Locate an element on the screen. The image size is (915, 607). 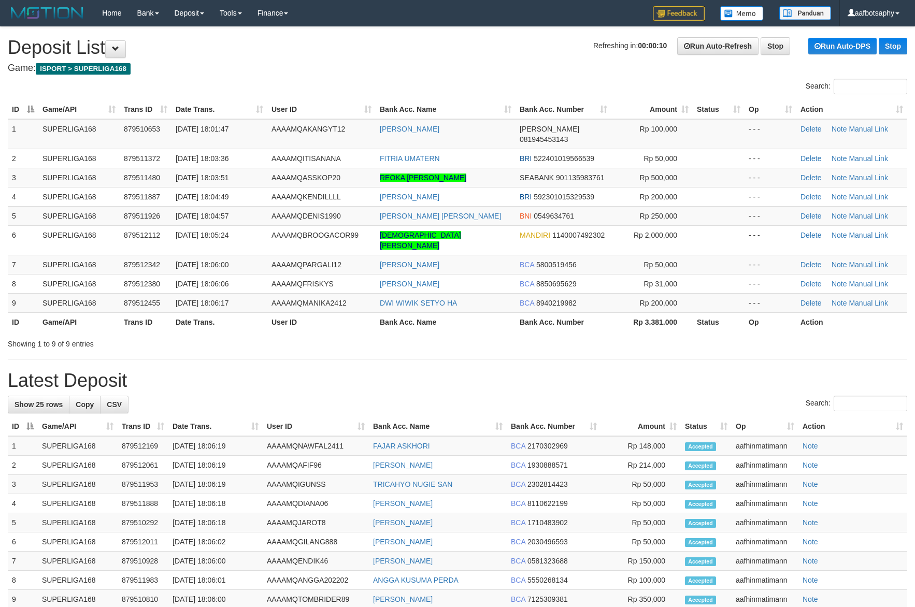
span: Rp 2,000,000 is located at coordinates (656, 235).